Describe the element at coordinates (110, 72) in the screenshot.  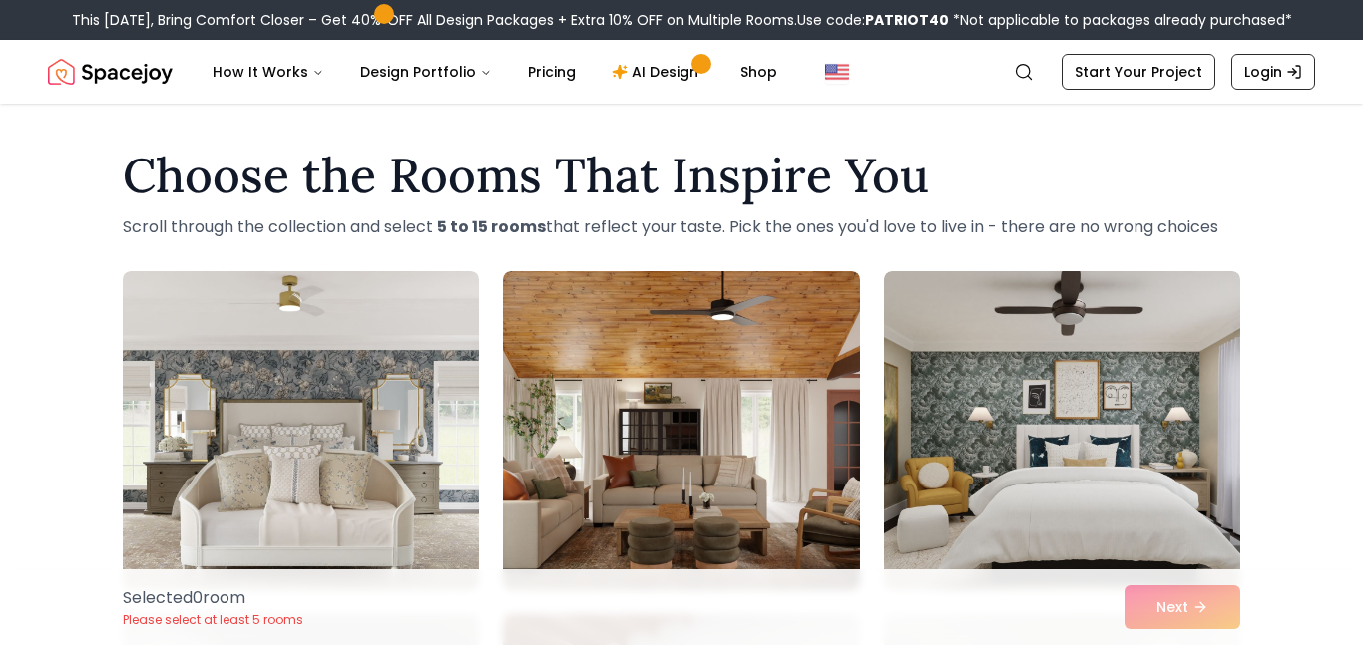
I see `img: Spacejoy Logo` at that location.